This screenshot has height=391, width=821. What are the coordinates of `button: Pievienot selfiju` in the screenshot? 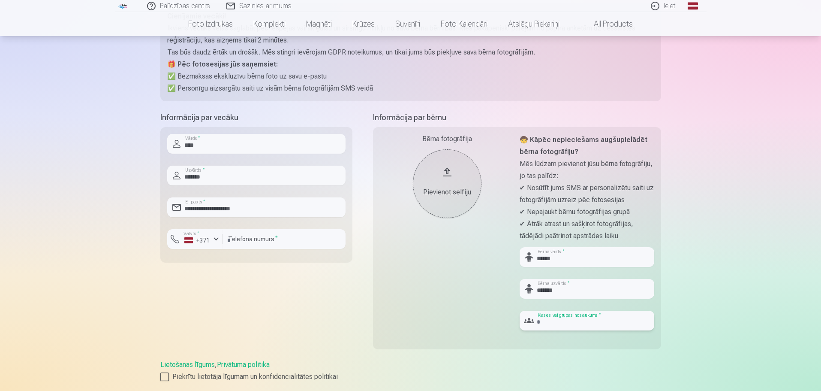 It's located at (447, 184).